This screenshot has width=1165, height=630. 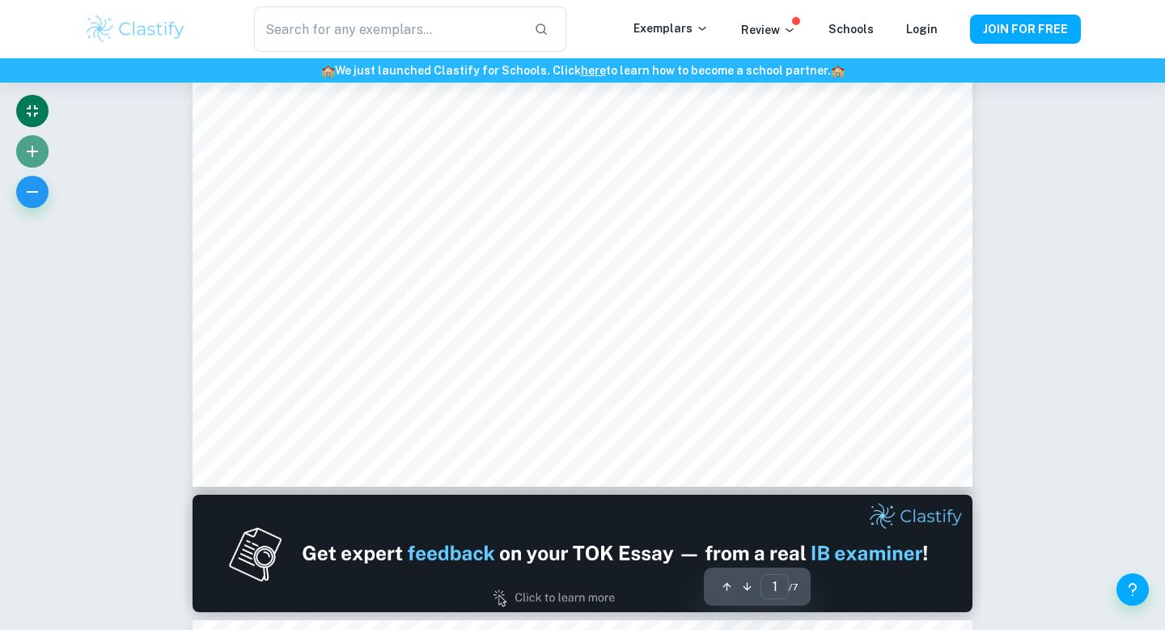 What do you see at coordinates (583, 553) in the screenshot?
I see `img: Ad` at bounding box center [583, 553].